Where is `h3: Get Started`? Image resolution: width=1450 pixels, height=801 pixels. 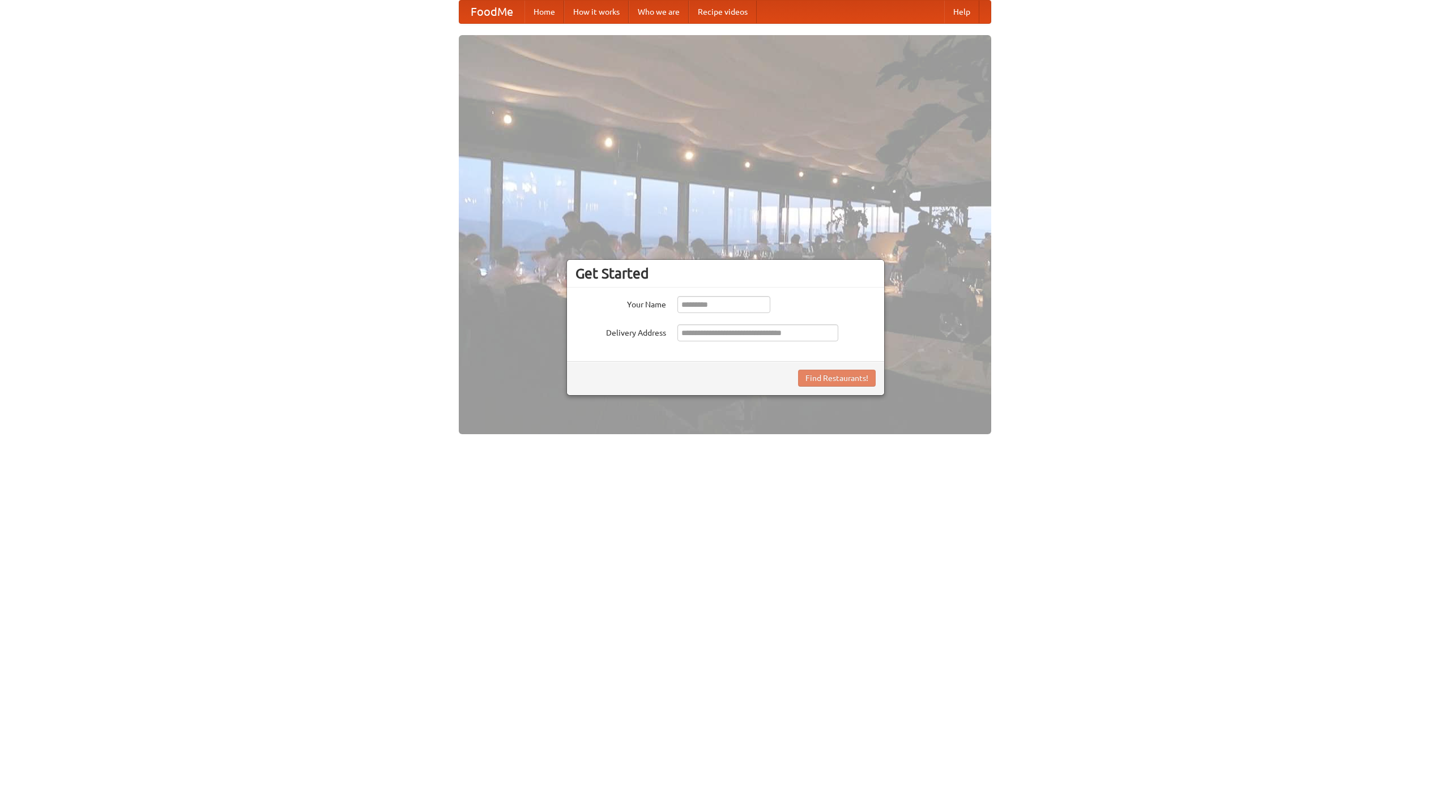
h3: Get Started is located at coordinates (725, 274).